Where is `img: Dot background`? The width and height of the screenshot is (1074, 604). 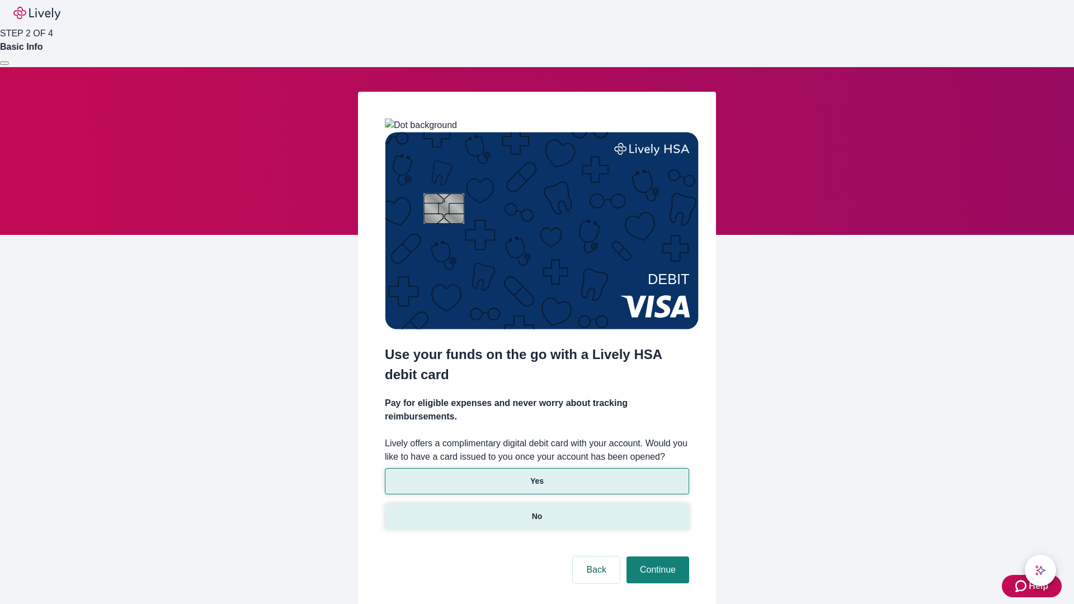 img: Dot background is located at coordinates (421, 125).